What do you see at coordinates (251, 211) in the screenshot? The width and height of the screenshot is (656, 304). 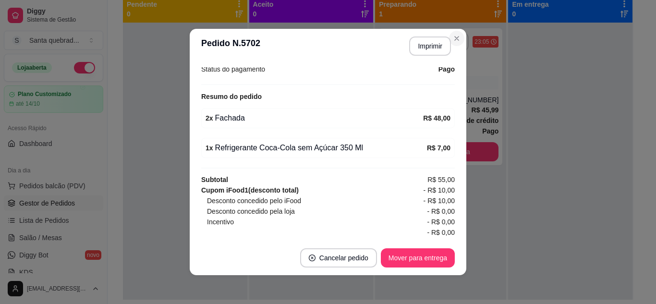 I see `span: Desconto concedido pela loja` at bounding box center [251, 211].